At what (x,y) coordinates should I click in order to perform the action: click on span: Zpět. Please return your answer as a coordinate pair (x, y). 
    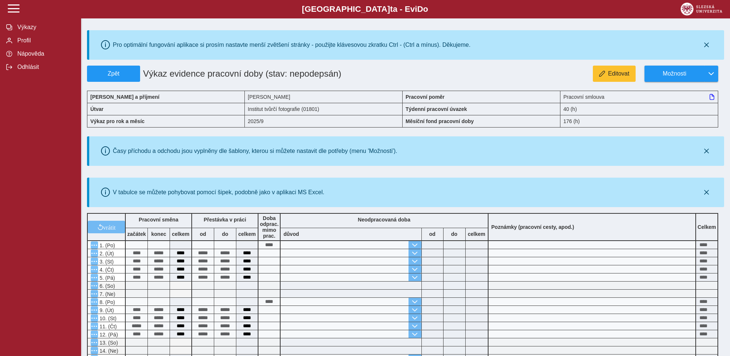
    Looking at the image, I should click on (113, 74).